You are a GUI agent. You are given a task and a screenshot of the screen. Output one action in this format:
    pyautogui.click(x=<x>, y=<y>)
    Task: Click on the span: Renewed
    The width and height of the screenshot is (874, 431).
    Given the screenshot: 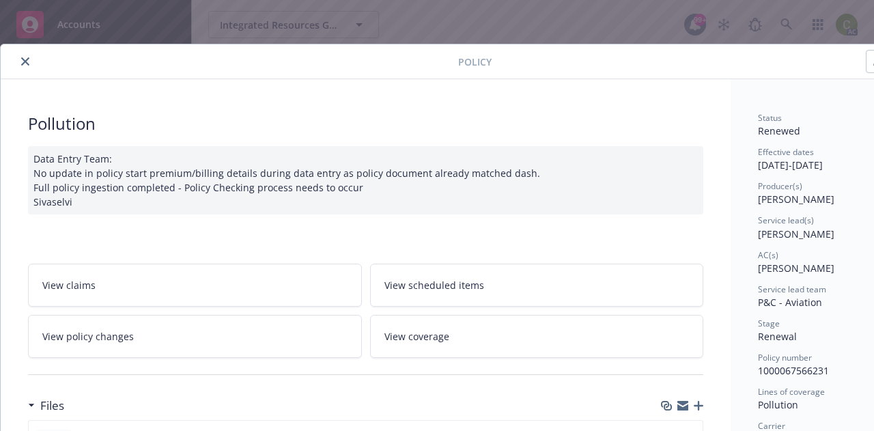 What is the action you would take?
    pyautogui.click(x=779, y=130)
    